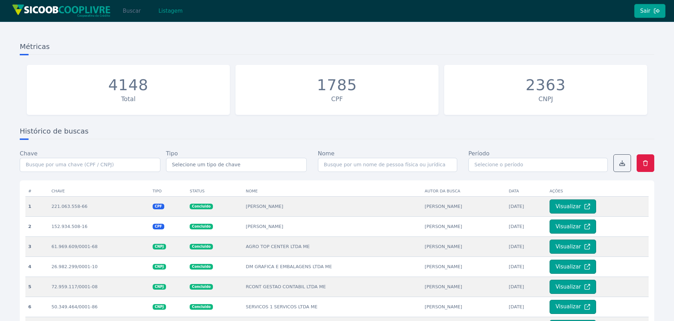  What do you see at coordinates (597, 191) in the screenshot?
I see `th: Ações` at bounding box center [597, 191].